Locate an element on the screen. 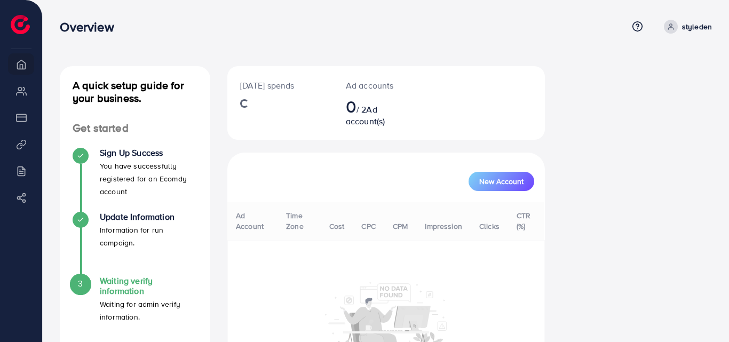 This screenshot has height=342, width=729. li: Update Information is located at coordinates (135, 244).